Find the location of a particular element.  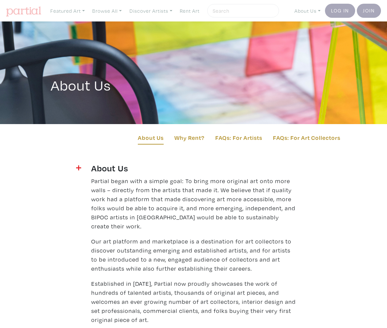

a: Join is located at coordinates (369, 11).